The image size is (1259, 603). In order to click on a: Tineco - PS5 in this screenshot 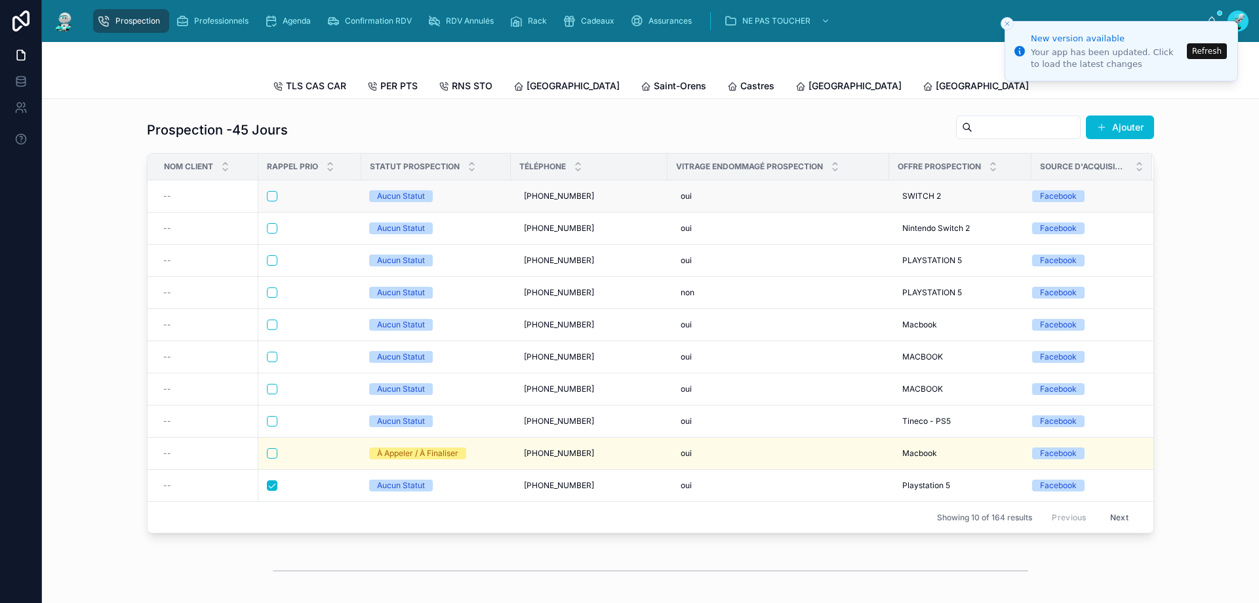, I will do `click(960, 421)`.